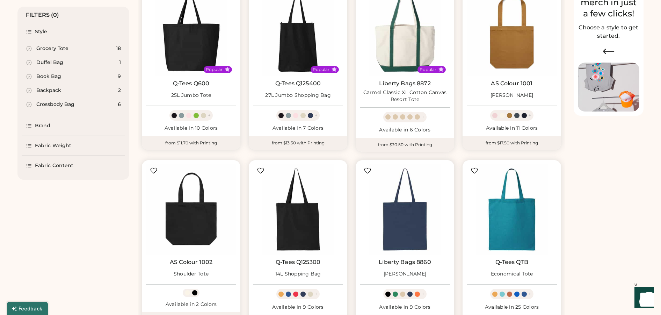 The width and height of the screenshot is (661, 315). Describe the element at coordinates (119, 104) in the screenshot. I see `div: 6` at that location.